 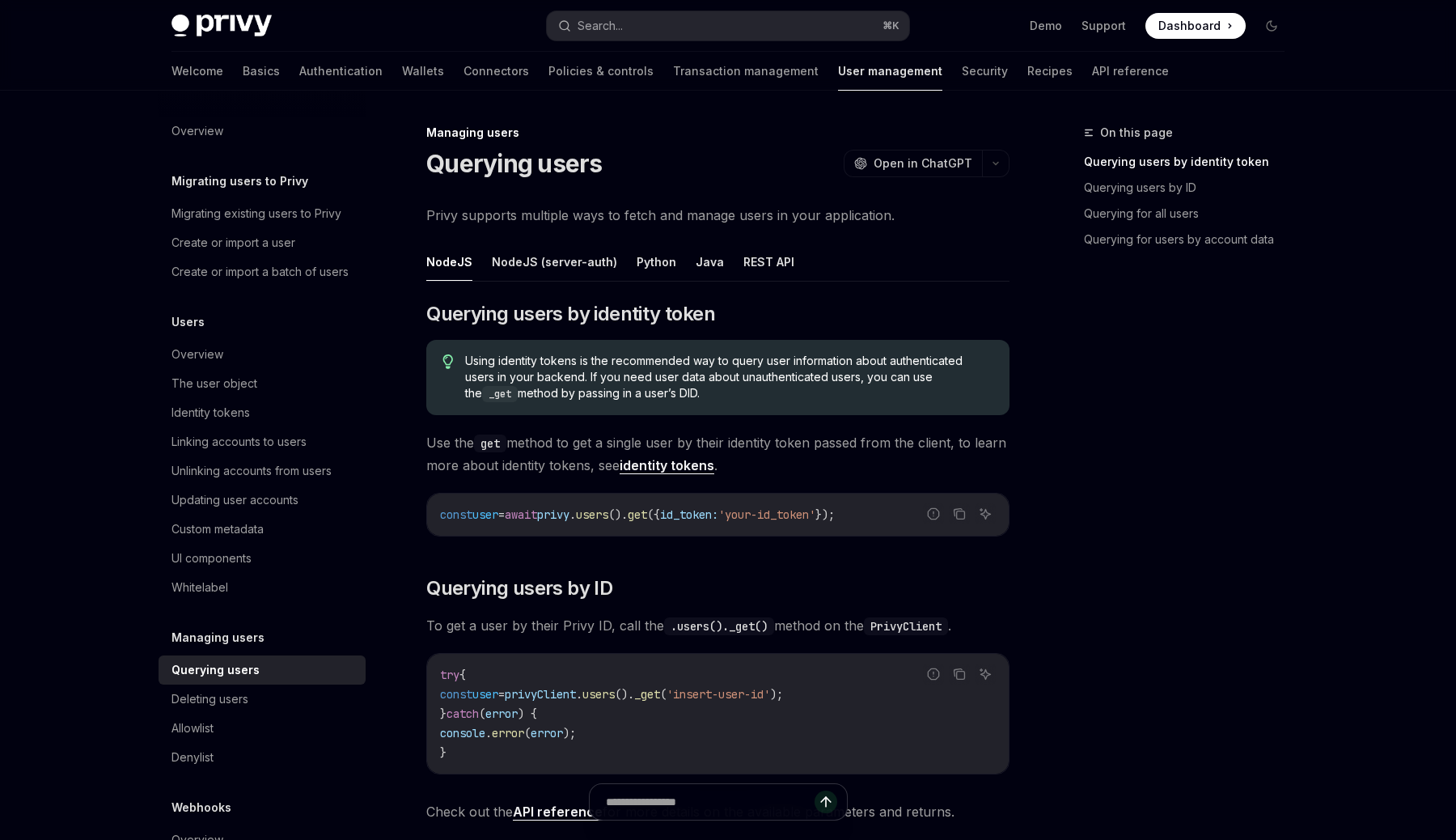 I want to click on span: Querying users by ID, so click(x=519, y=588).